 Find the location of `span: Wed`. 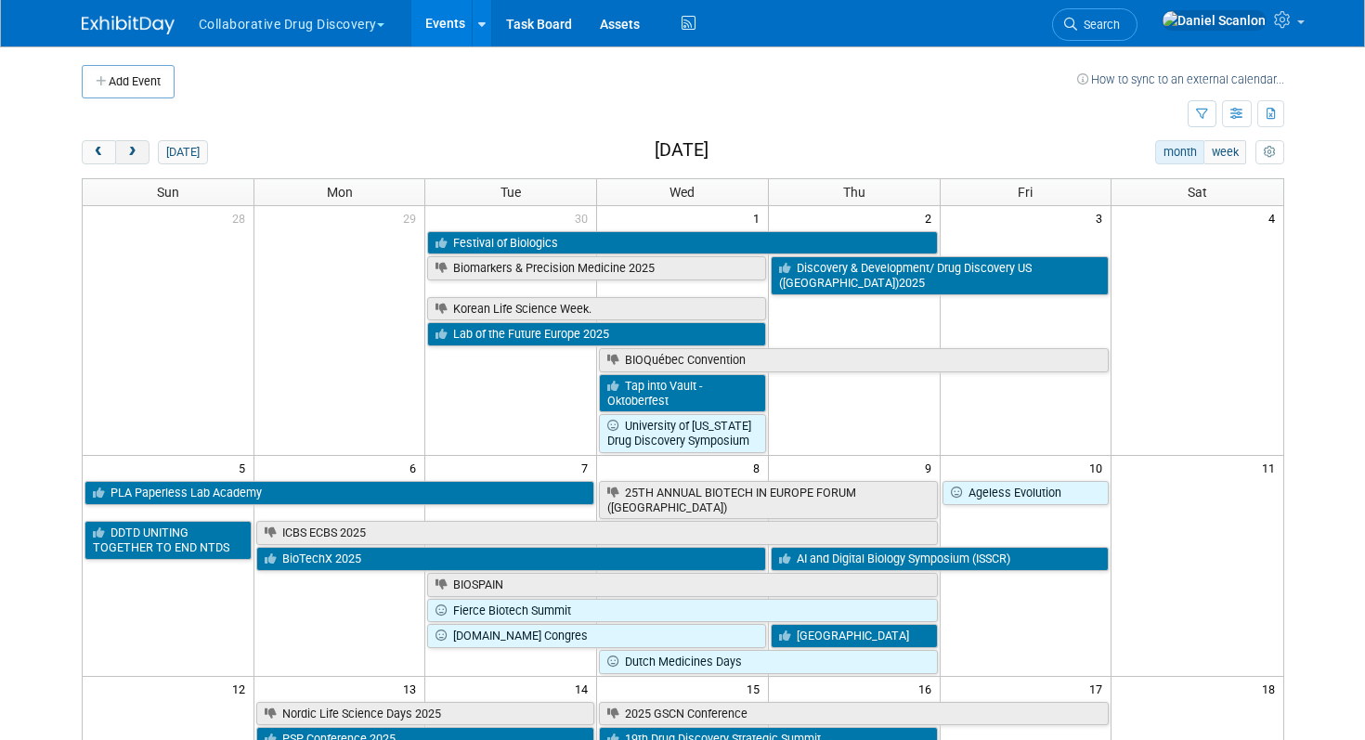

span: Wed is located at coordinates (681, 192).